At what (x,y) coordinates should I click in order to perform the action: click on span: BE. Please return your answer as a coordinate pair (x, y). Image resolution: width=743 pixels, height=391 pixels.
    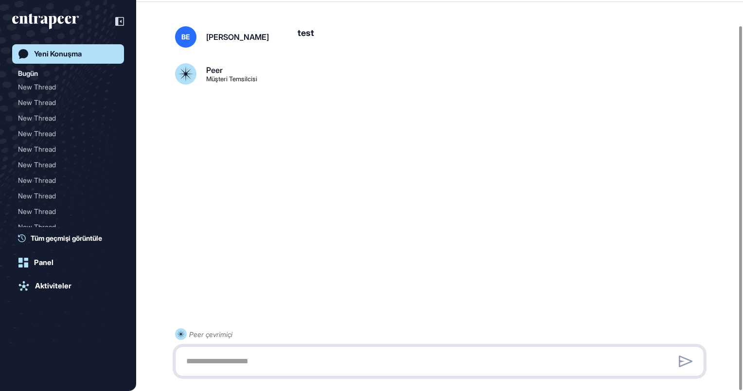
    Looking at the image, I should click on (186, 37).